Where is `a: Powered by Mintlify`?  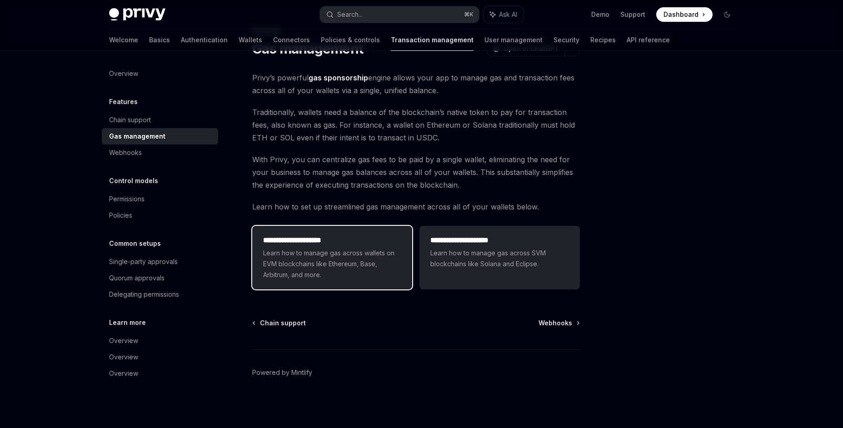
a: Powered by Mintlify is located at coordinates (282, 372).